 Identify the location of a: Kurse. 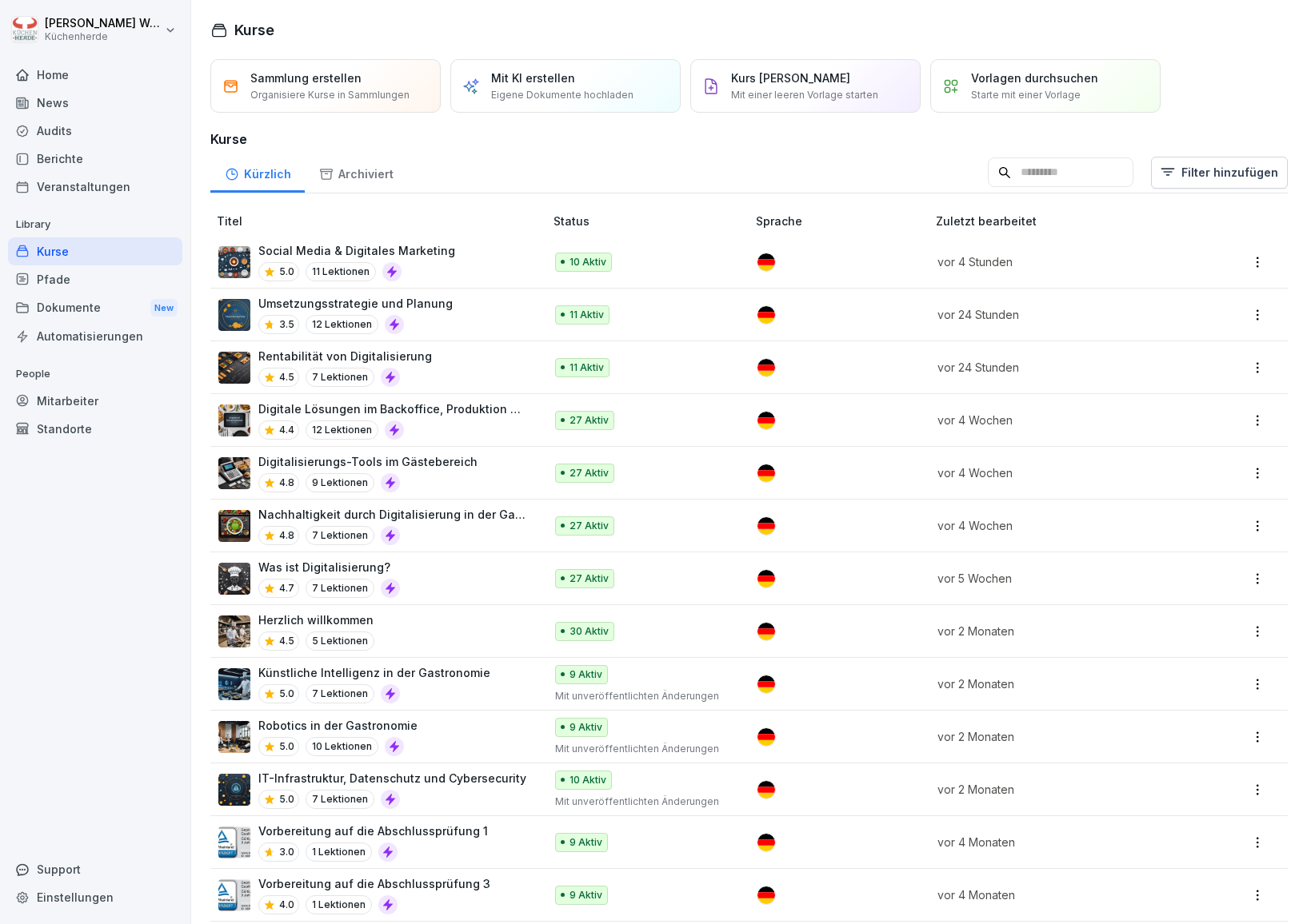
(95, 251).